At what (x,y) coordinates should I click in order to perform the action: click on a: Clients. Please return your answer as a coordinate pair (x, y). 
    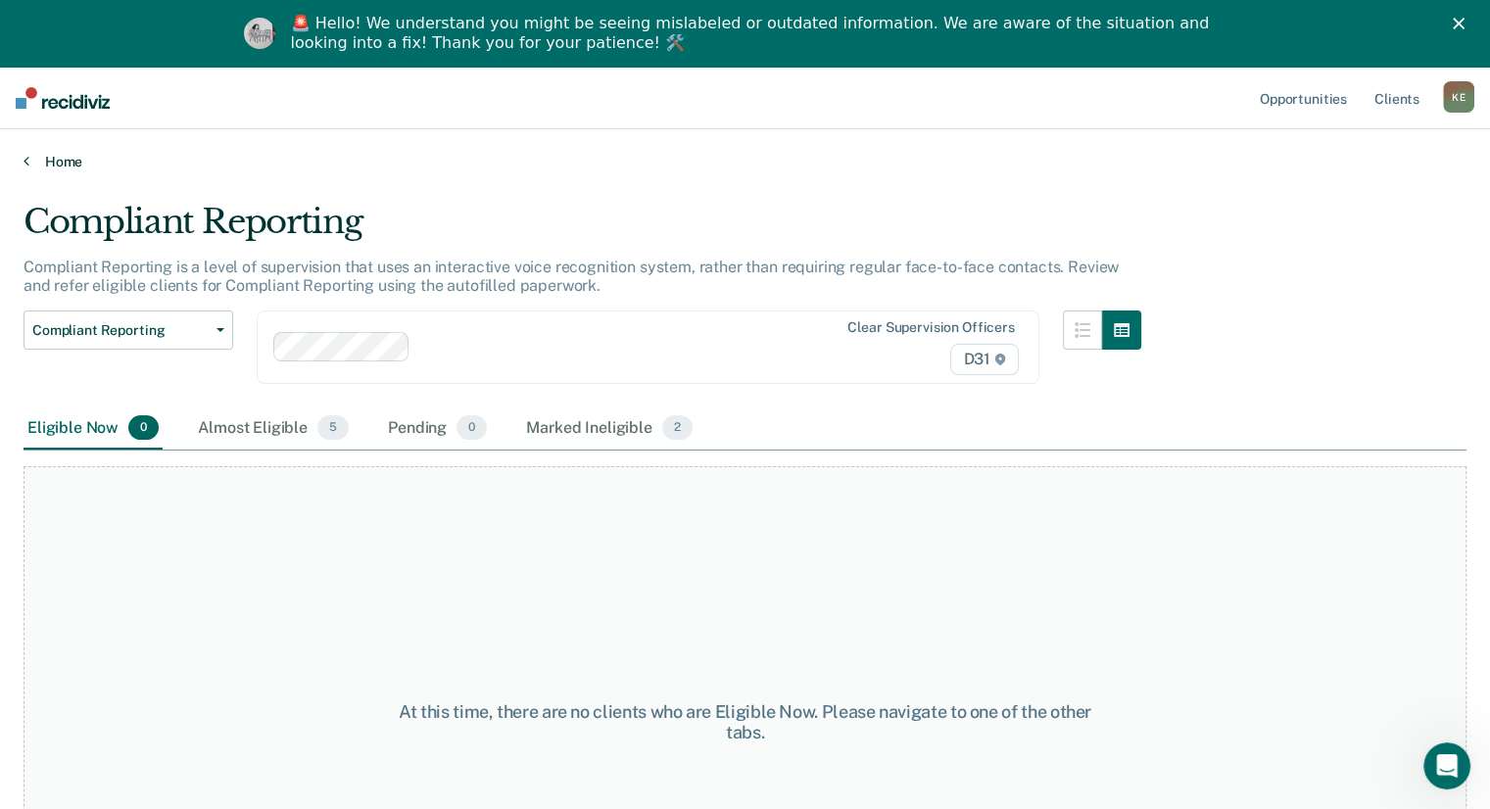
    Looking at the image, I should click on (1397, 98).